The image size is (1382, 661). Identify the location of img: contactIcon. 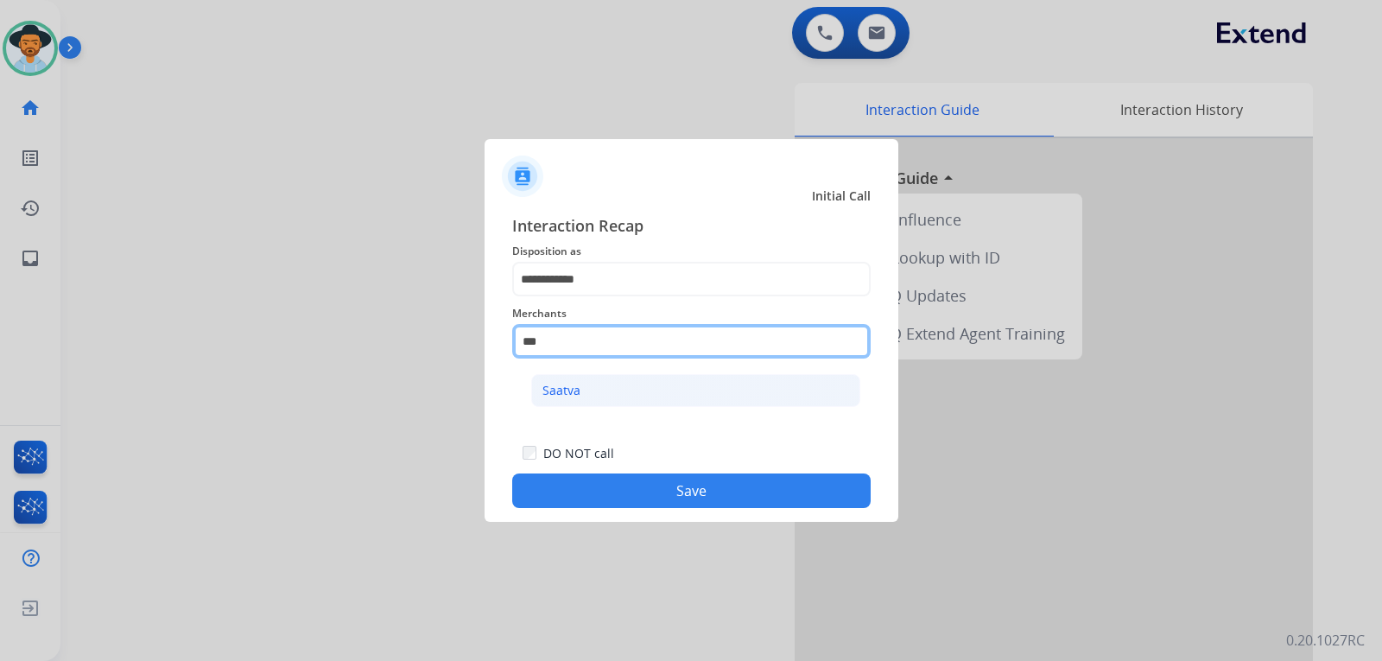
(523, 176).